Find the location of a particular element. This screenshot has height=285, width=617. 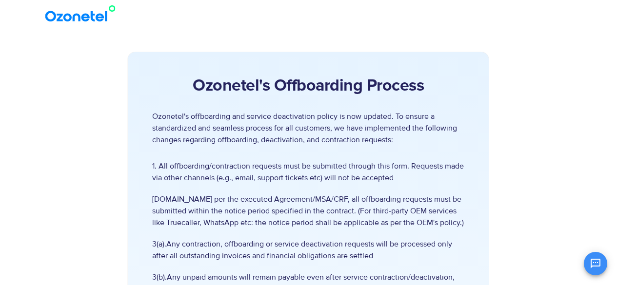

span: 3(a).Any contraction, offboarding or service deactivation requests will be processed only after a... is located at coordinates (308, 250).